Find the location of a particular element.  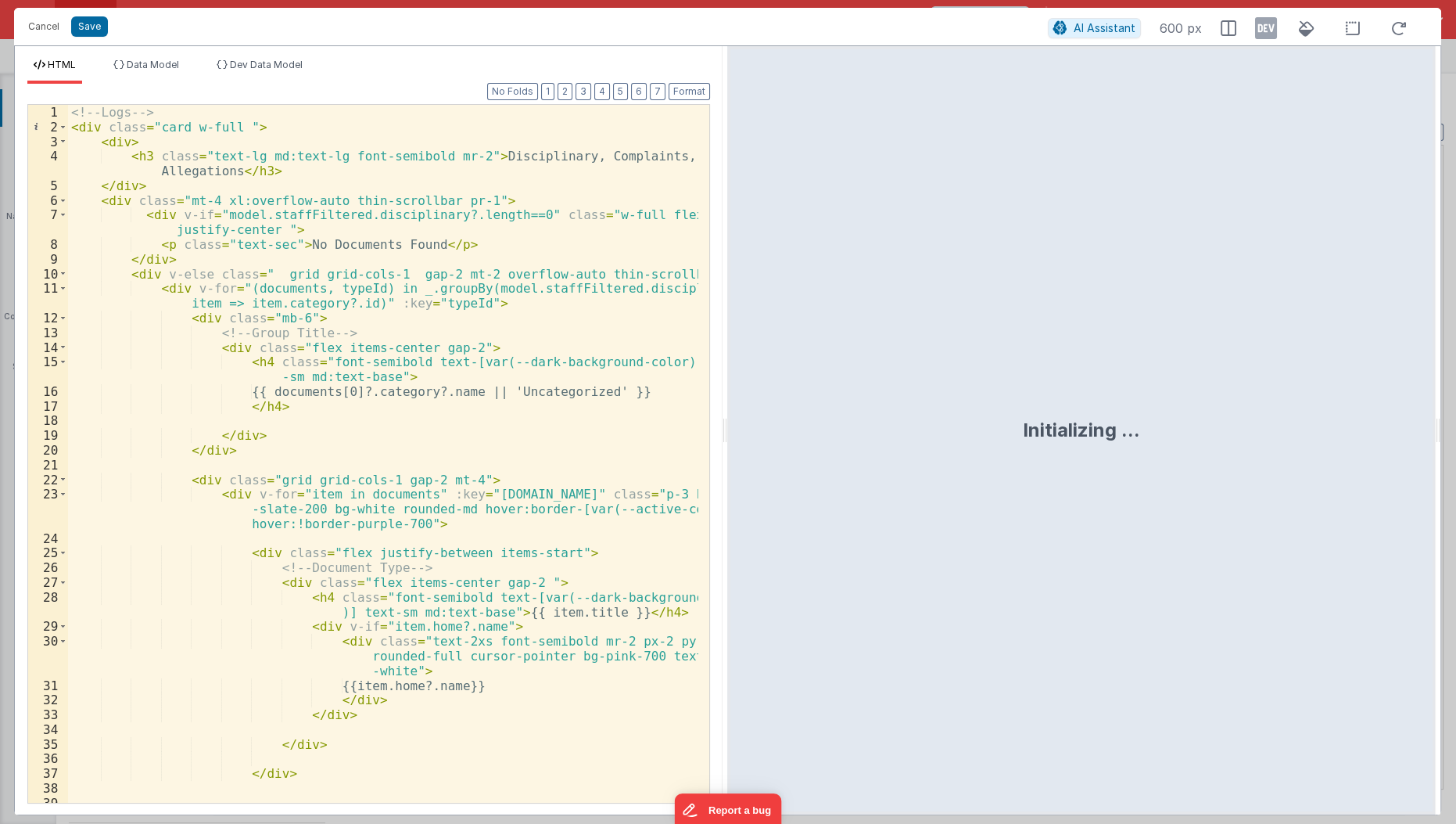

div: 11 is located at coordinates (48, 296).